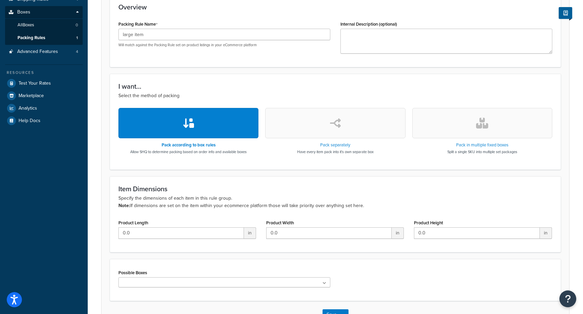  What do you see at coordinates (44, 96) in the screenshot?
I see `li: Marketplace` at bounding box center [44, 96].